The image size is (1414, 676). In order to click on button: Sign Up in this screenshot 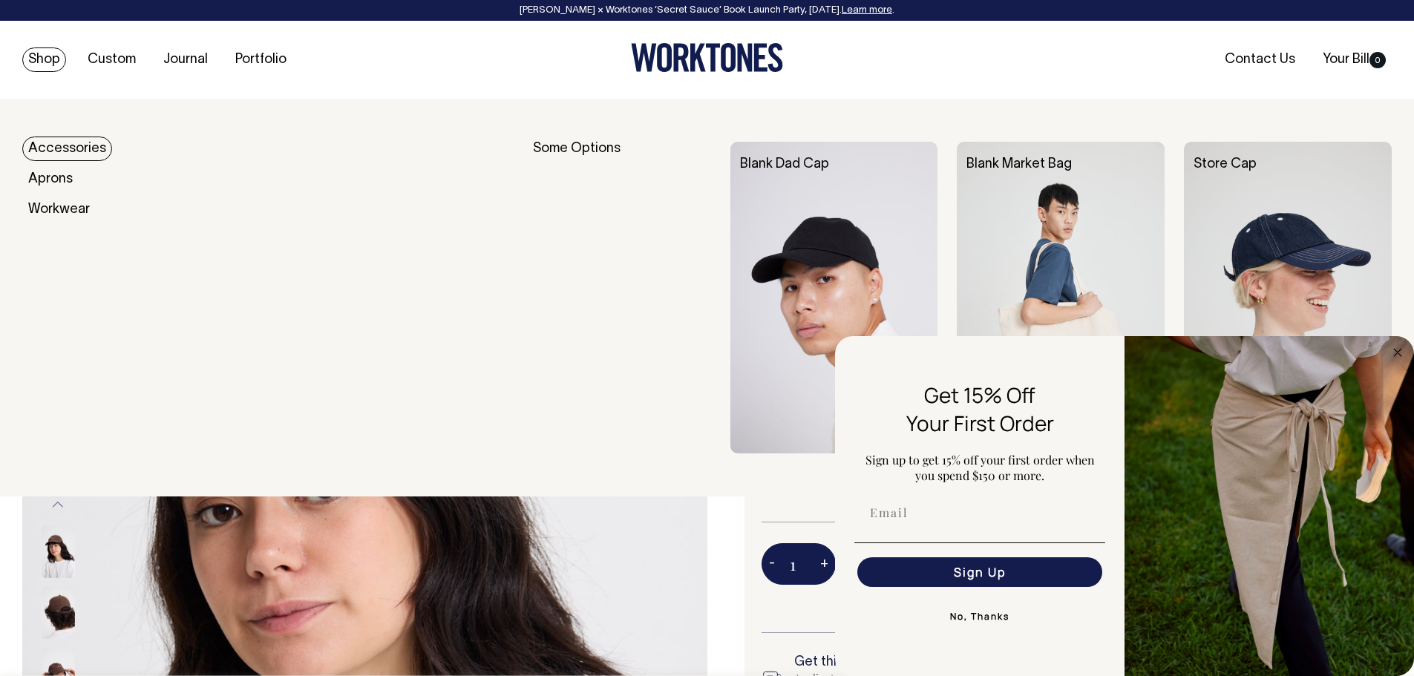, I will do `click(980, 572)`.